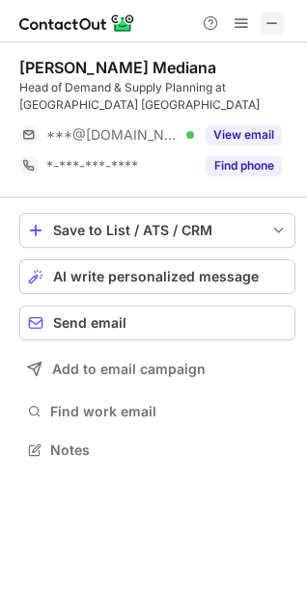 Image resolution: width=307 pixels, height=615 pixels. Describe the element at coordinates (169, 412) in the screenshot. I see `span: Find work email` at that location.